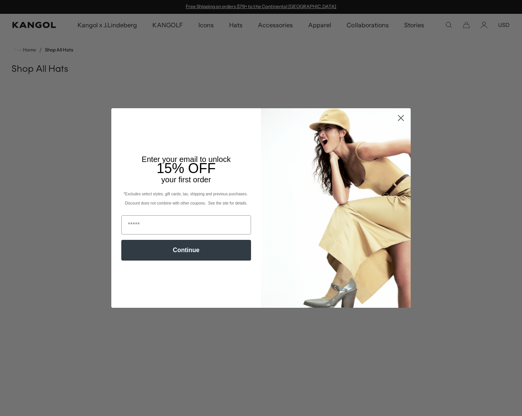  Describe the element at coordinates (186, 225) in the screenshot. I see `input: Email` at that location.